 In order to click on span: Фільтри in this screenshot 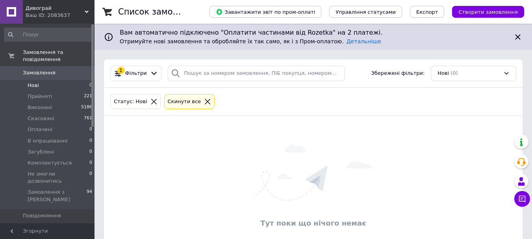, I will do `click(136, 73)`.